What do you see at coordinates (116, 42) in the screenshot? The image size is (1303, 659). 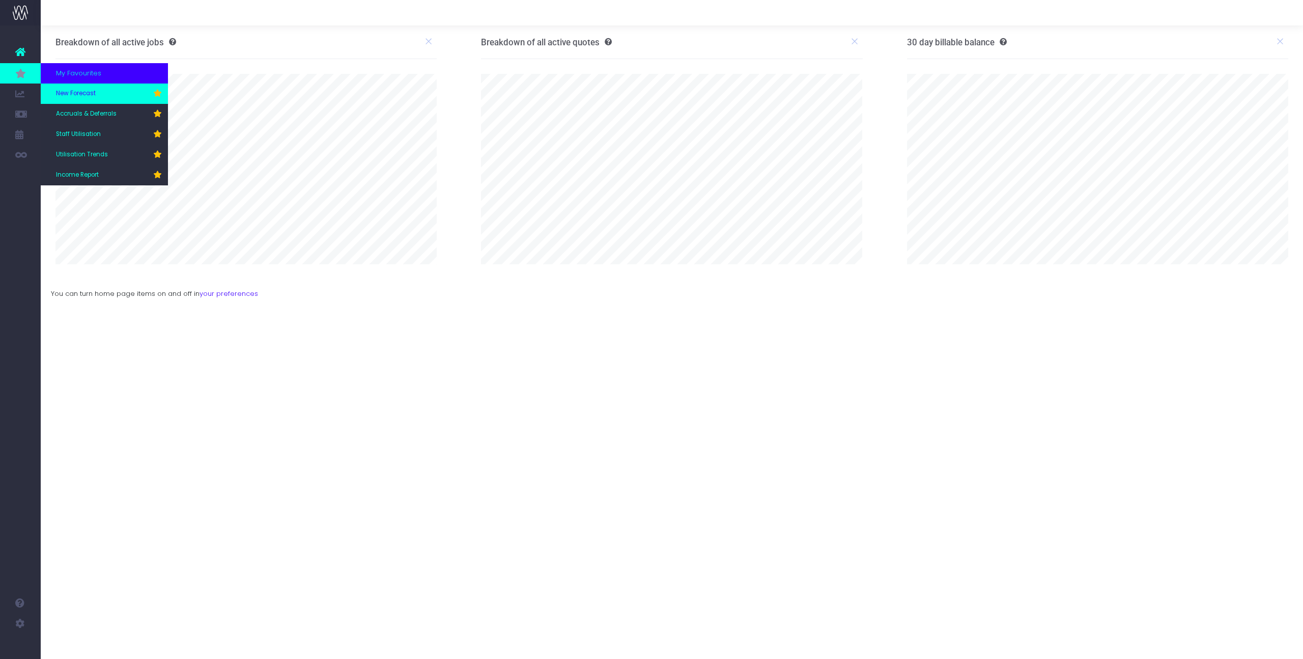 I see `h3: Breakdown of all active jobs` at bounding box center [116, 42].